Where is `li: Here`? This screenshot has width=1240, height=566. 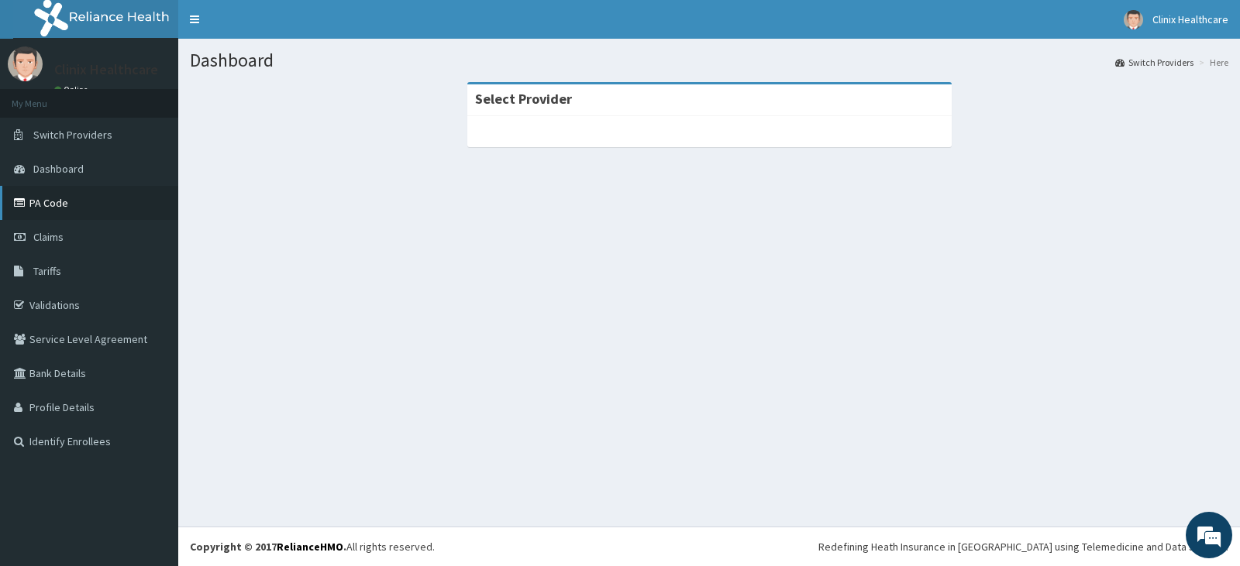 li: Here is located at coordinates (1211, 62).